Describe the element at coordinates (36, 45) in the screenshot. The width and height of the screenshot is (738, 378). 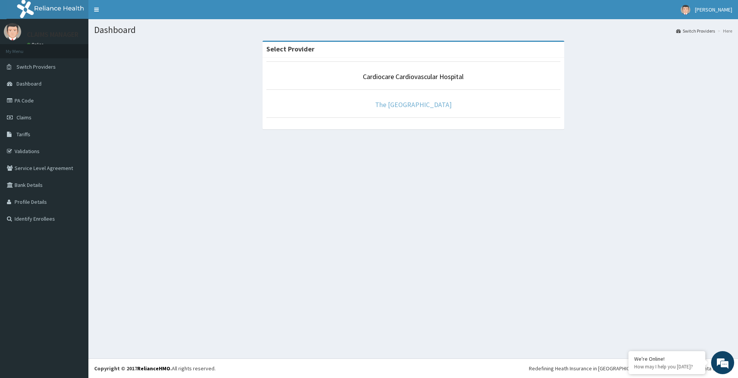
I see `a: Online` at that location.